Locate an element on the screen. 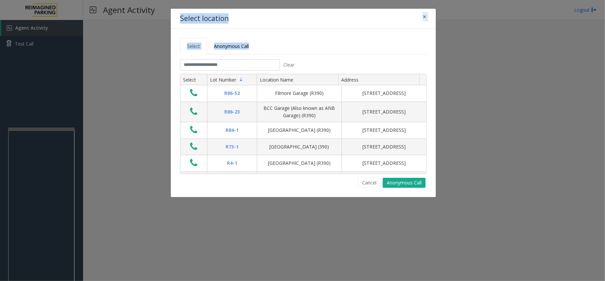 This screenshot has height=281, width=605. span: Select is located at coordinates (193, 46).